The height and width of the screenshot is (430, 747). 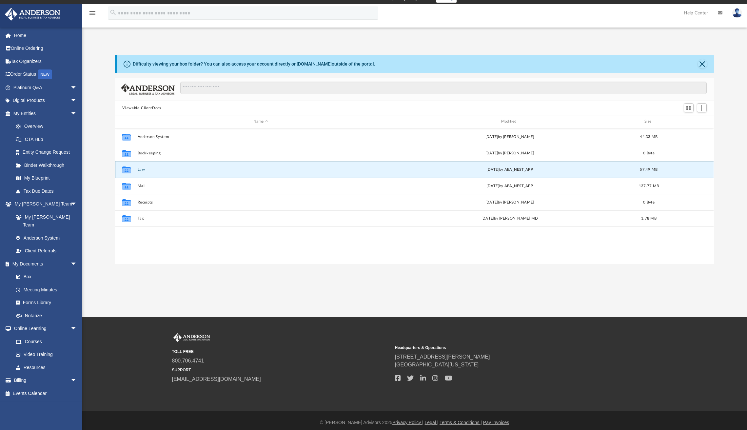 I want to click on small: TOLL FREE, so click(x=281, y=352).